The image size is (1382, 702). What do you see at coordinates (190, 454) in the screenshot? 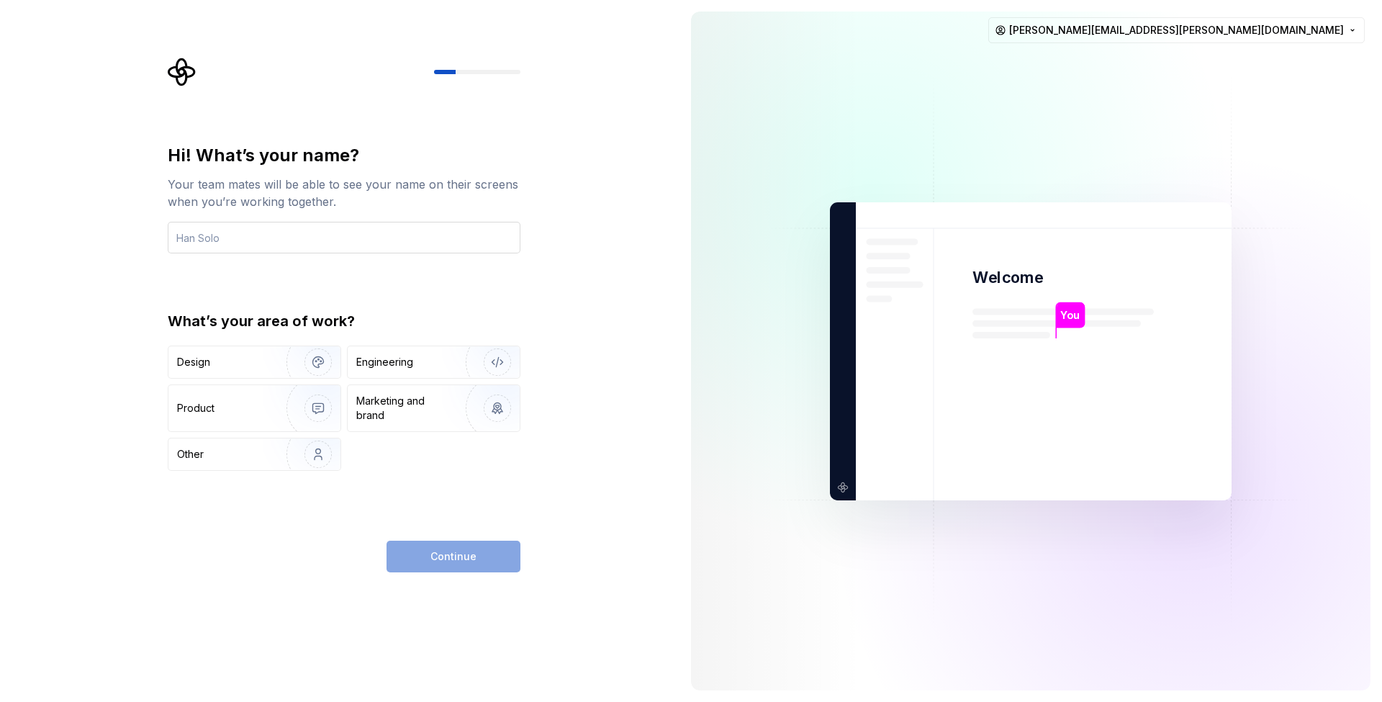
I see `div: Other` at bounding box center [190, 454].